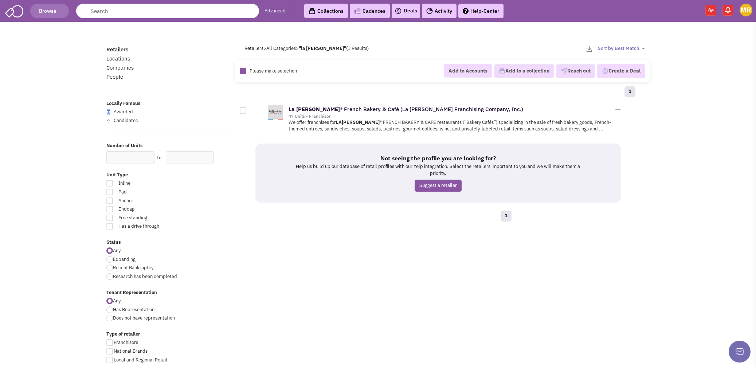  Describe the element at coordinates (406, 11) in the screenshot. I see `a: Deals` at that location.